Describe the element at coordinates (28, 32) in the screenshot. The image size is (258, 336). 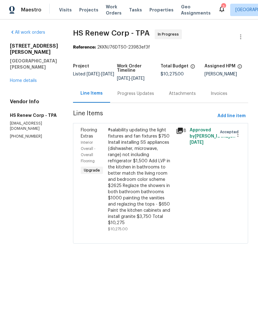
I see `a: All work orders` at that location.